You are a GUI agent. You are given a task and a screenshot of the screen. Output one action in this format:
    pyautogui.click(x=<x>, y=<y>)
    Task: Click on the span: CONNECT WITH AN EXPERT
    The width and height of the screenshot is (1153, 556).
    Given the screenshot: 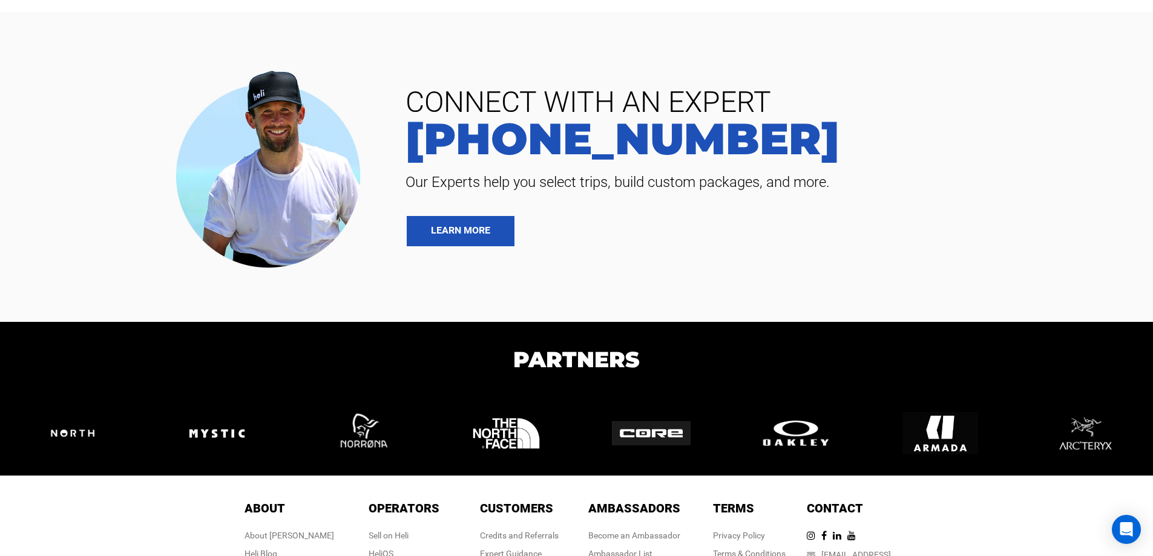 What is the action you would take?
    pyautogui.click(x=766, y=102)
    